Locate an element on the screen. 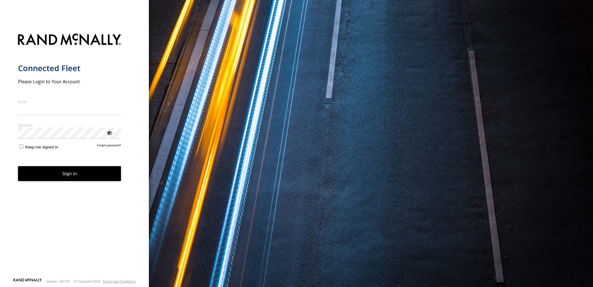  form: main is located at coordinates (74, 154).